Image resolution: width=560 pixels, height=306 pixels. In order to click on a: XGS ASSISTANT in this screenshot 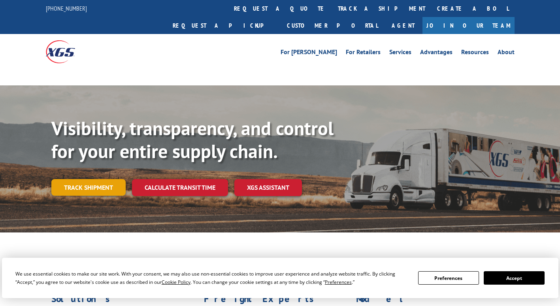, I will do `click(268, 187)`.